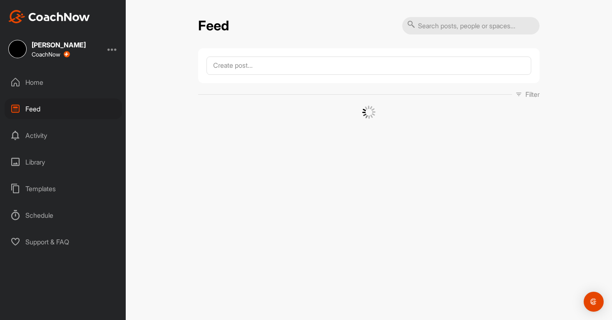 The height and width of the screenshot is (320, 612). I want to click on input: Search posts, people or spaces..., so click(471, 26).